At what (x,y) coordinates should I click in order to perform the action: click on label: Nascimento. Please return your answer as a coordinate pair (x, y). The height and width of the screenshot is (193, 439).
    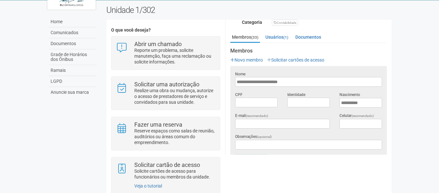
    Looking at the image, I should click on (350, 95).